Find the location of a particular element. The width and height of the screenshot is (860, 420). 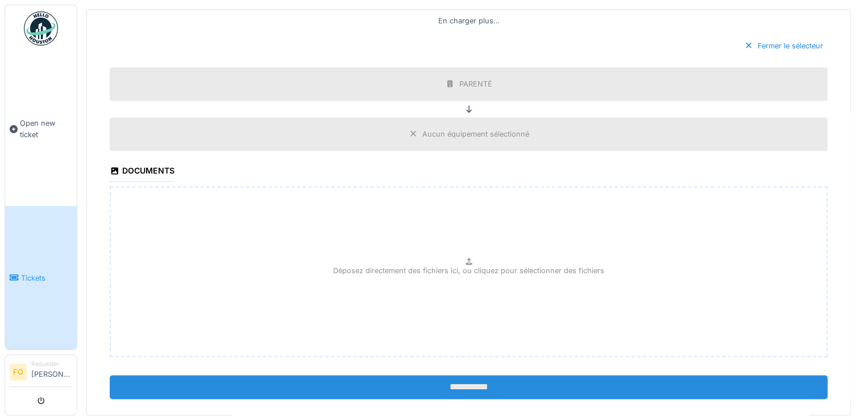

div: Aucun équipement sélectionné is located at coordinates (476, 134).